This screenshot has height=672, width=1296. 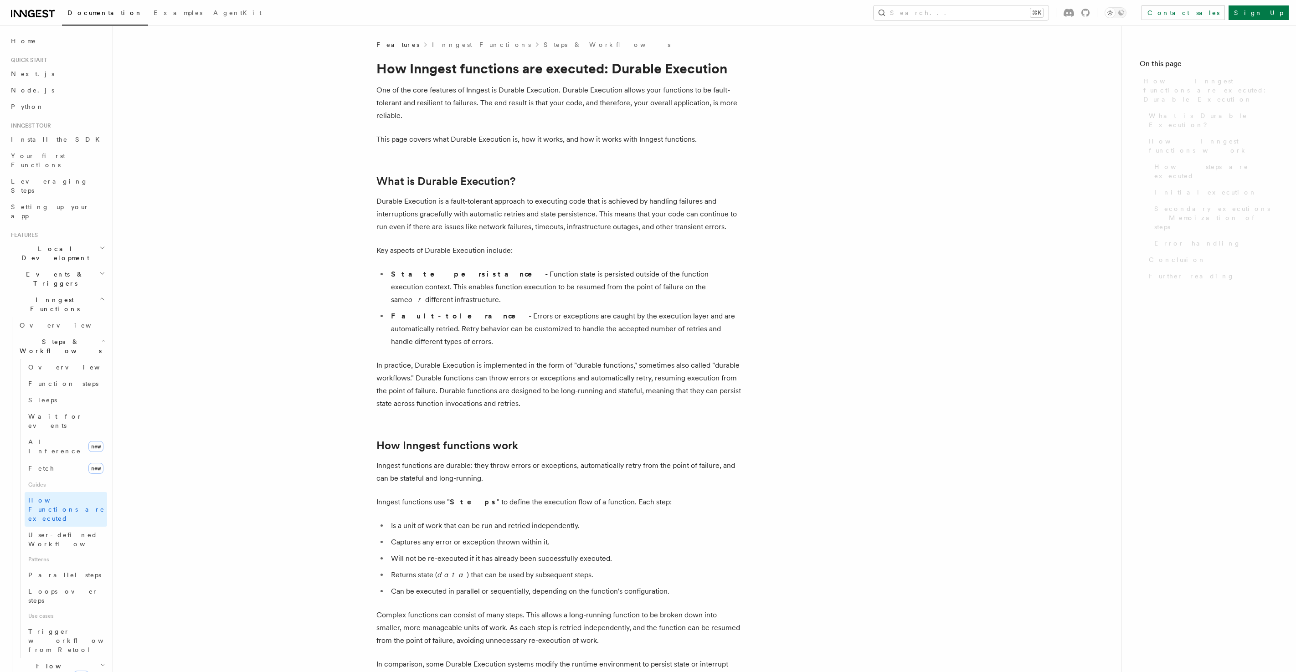 I want to click on li: Will not be re-executed if it has already been successfully executed., so click(x=565, y=559).